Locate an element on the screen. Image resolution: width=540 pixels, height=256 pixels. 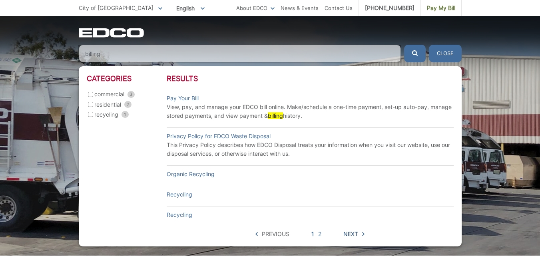
h3: Categories is located at coordinates (127, 79).